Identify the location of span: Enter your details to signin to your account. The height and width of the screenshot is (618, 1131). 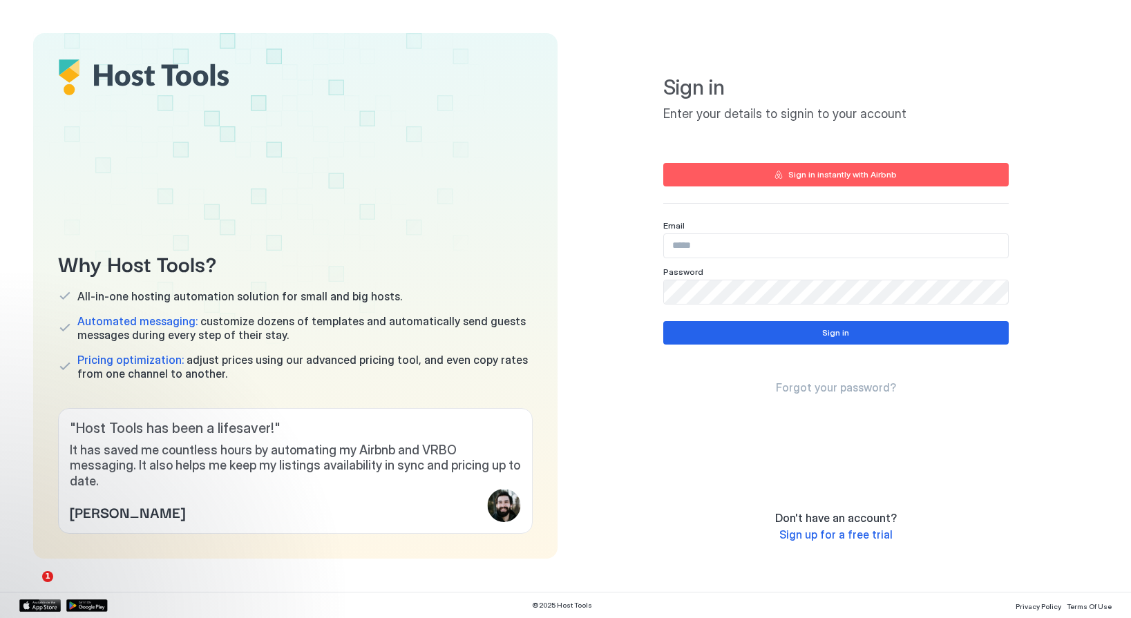
(836, 114).